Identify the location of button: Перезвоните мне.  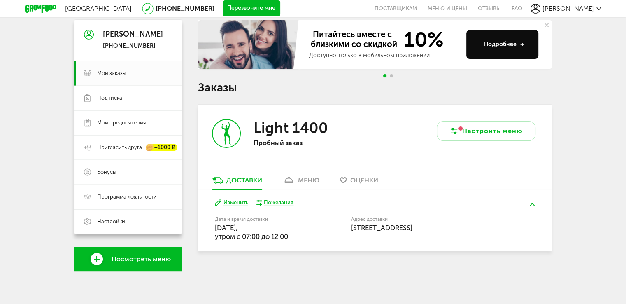
(251, 9).